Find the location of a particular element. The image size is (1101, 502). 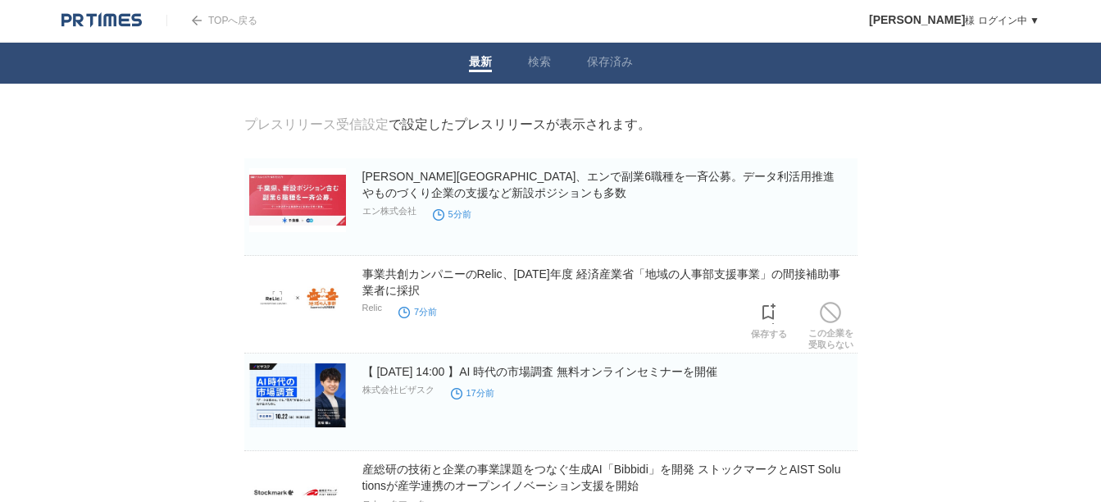

time: 7分前 is located at coordinates (417, 312).